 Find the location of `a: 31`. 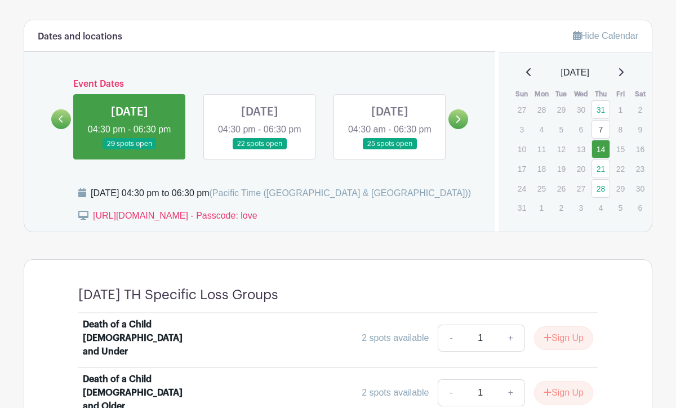

a: 31 is located at coordinates (600, 109).